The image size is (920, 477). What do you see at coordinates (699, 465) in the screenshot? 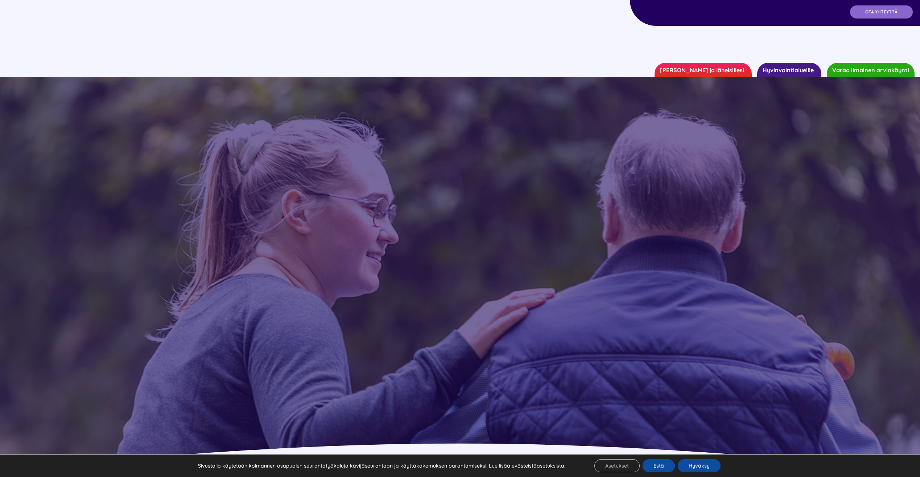
I see `button: Hyväksy` at bounding box center [699, 465].